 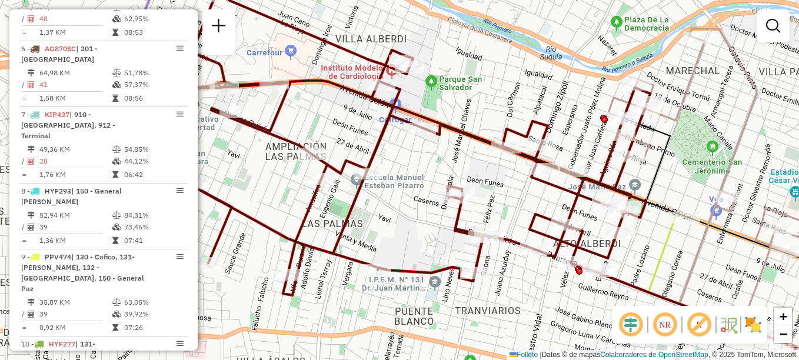 I want to click on span: Ocultar NR, so click(x=665, y=325).